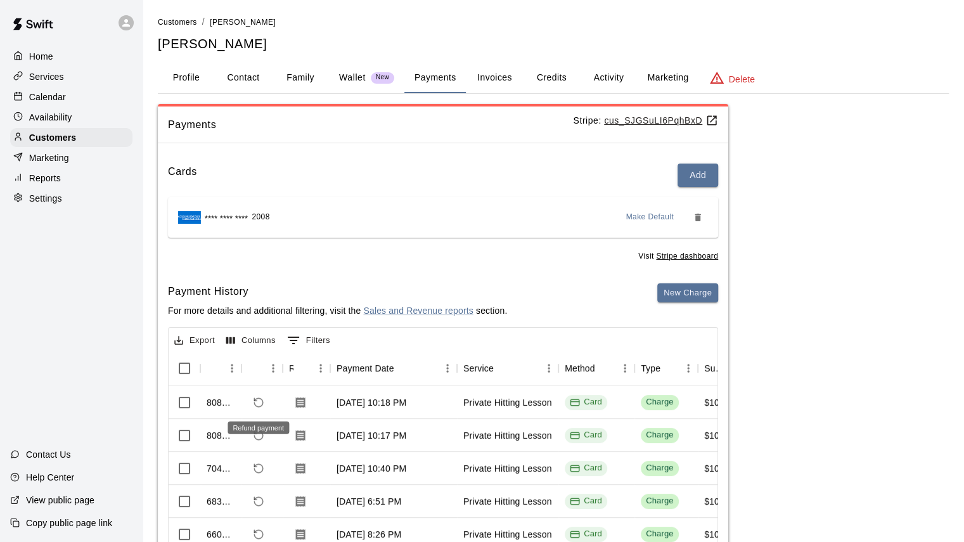 This screenshot has height=542, width=964. I want to click on a: Reports, so click(71, 178).